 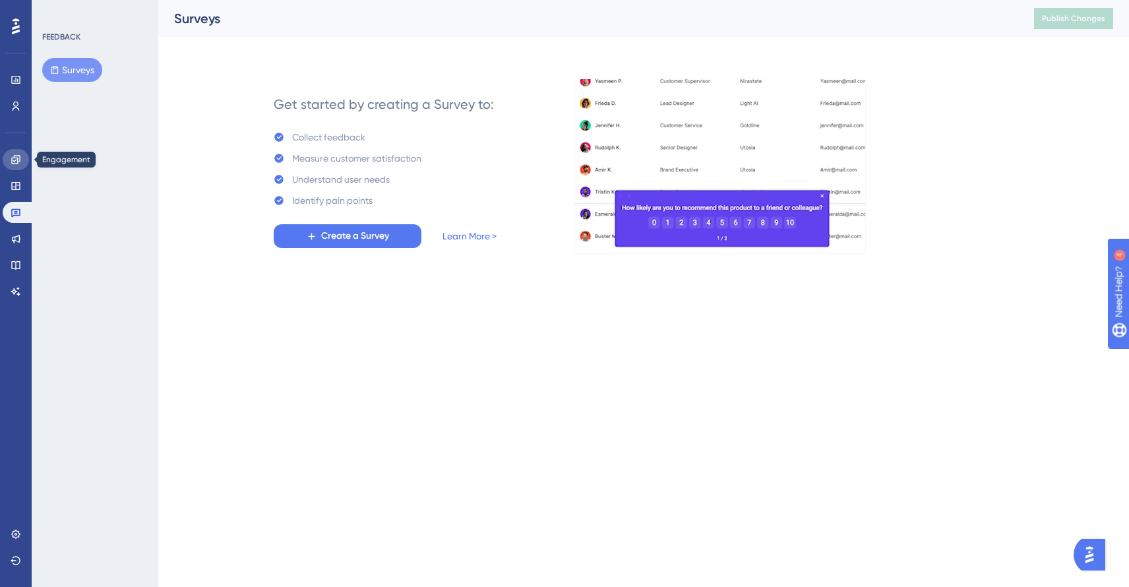 I want to click on span: Create a Survey, so click(x=355, y=236).